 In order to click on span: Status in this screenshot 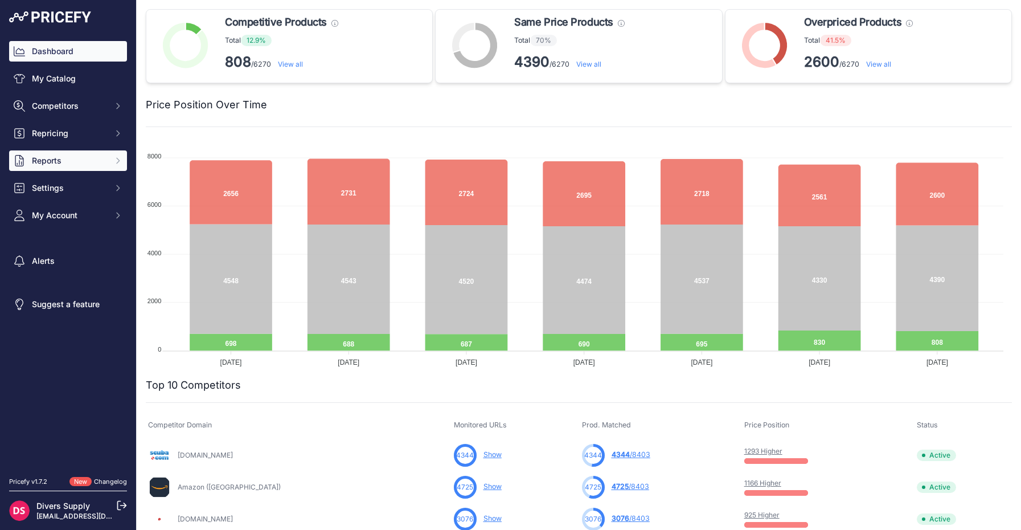, I will do `click(927, 424)`.